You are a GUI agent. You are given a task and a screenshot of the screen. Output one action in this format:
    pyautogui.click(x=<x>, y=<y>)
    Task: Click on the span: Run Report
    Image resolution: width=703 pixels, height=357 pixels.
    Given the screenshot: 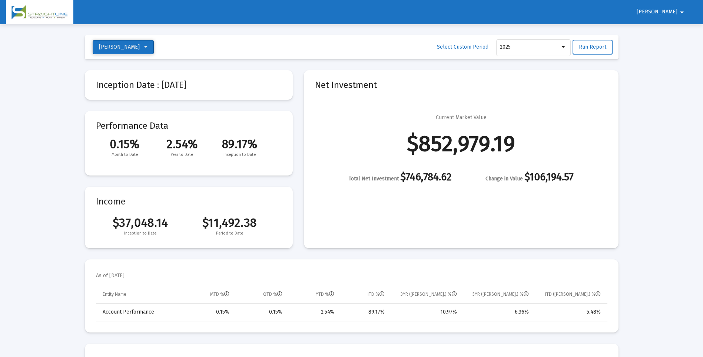 What is the action you would take?
    pyautogui.click(x=593, y=47)
    